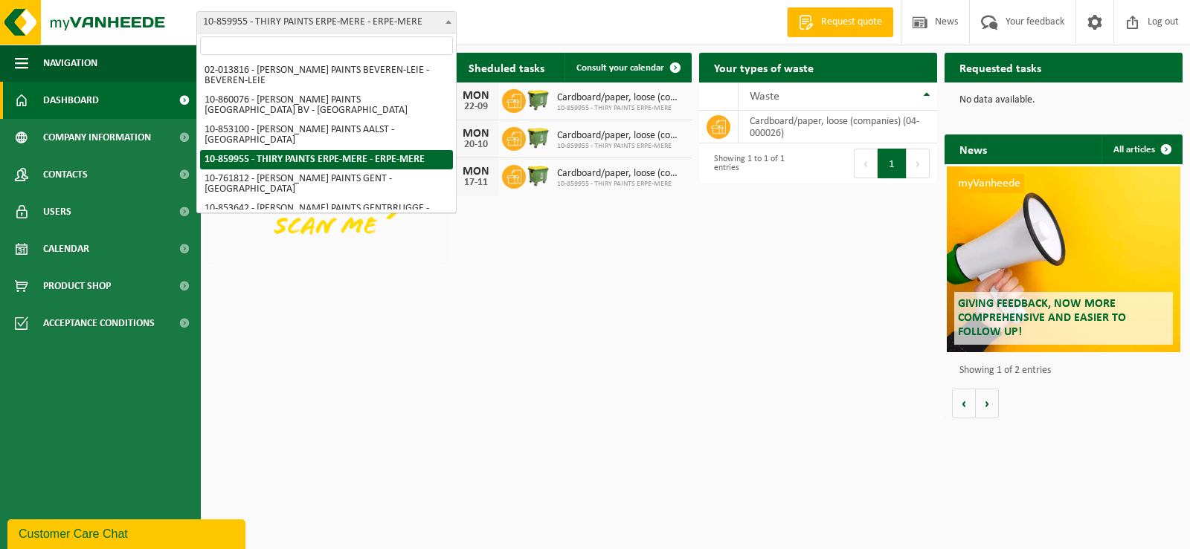 The height and width of the screenshot is (549, 1190). I want to click on span: Consult your calendar, so click(620, 68).